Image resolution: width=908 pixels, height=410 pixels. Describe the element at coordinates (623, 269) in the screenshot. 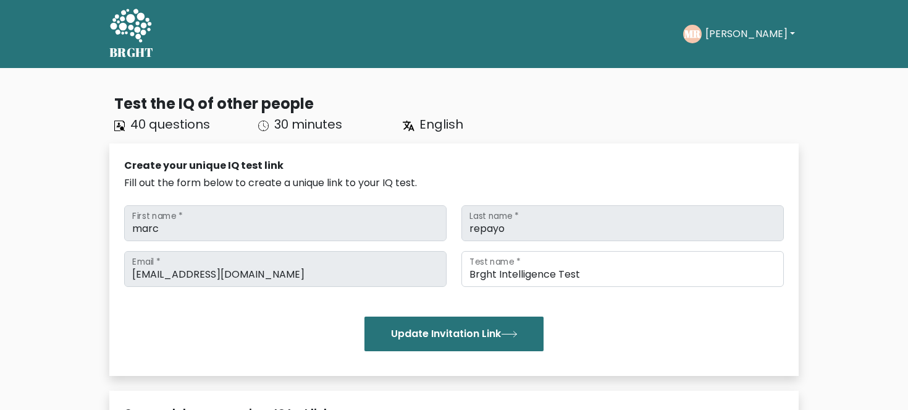

I see `input: Test name` at that location.